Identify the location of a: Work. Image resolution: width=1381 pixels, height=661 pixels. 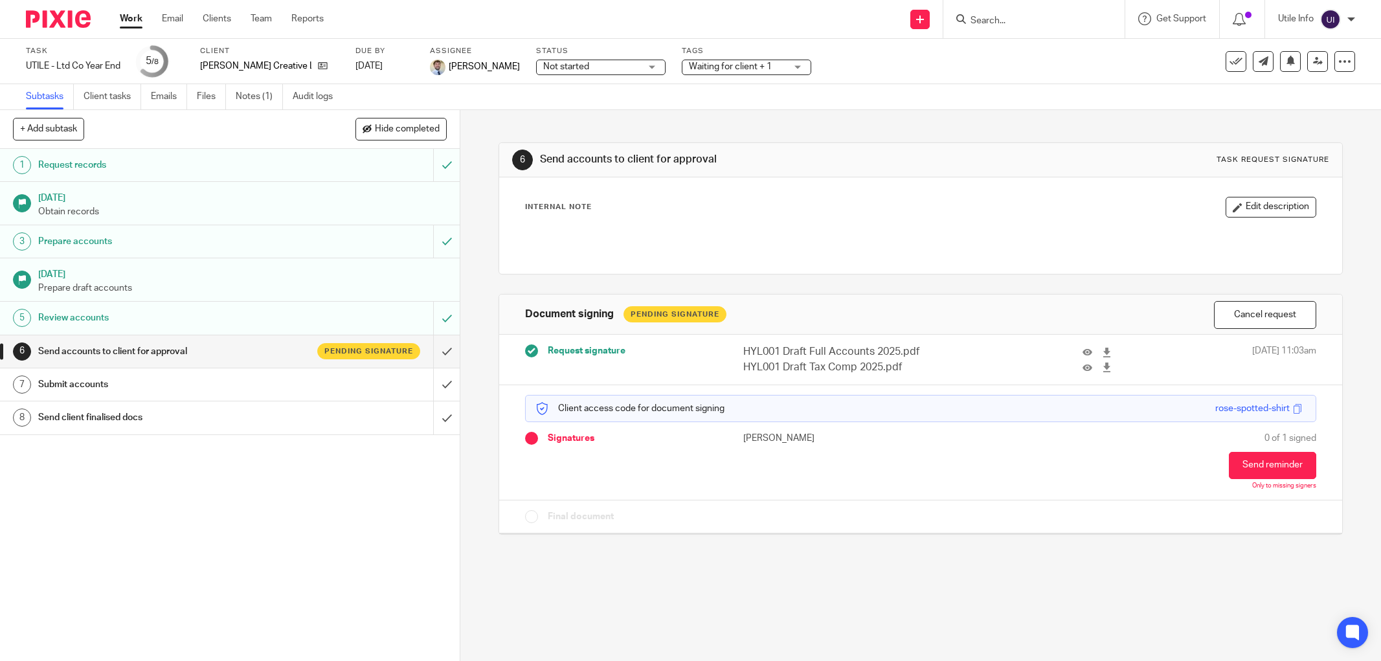
(131, 19).